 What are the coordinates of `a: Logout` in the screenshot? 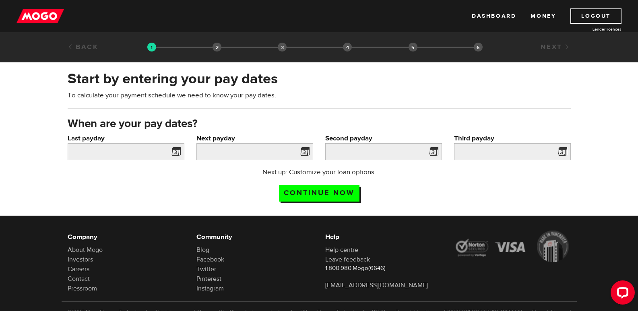 It's located at (596, 16).